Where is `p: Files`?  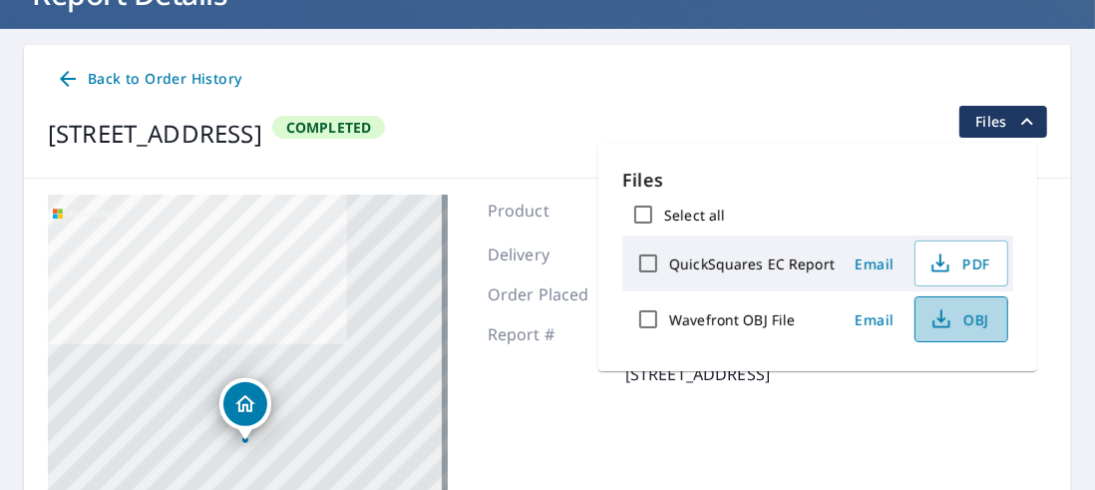 p: Files is located at coordinates (818, 180).